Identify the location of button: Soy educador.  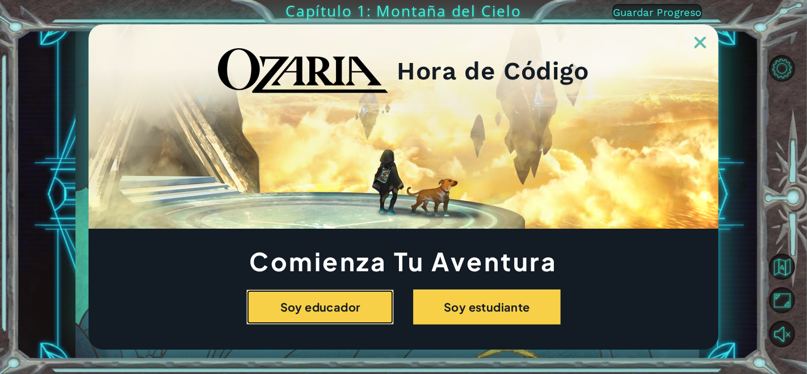
(320, 307).